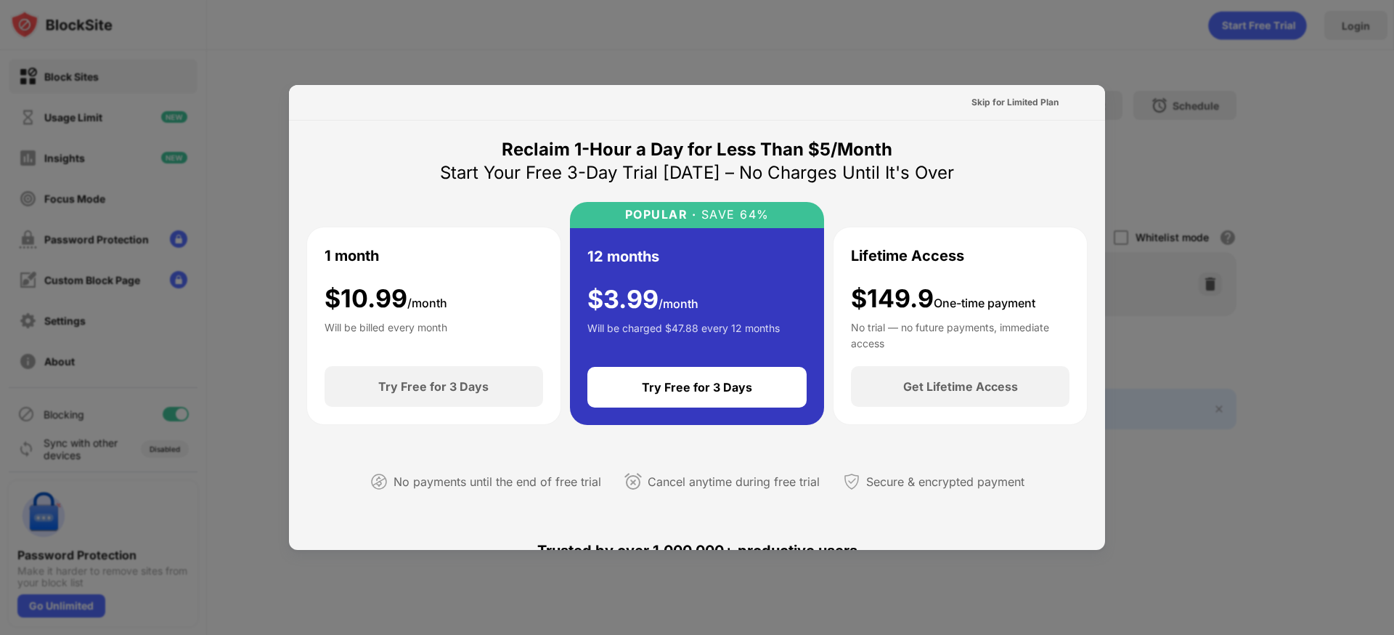  What do you see at coordinates (386, 334) in the screenshot?
I see `div: Will be billed every month` at bounding box center [386, 334].